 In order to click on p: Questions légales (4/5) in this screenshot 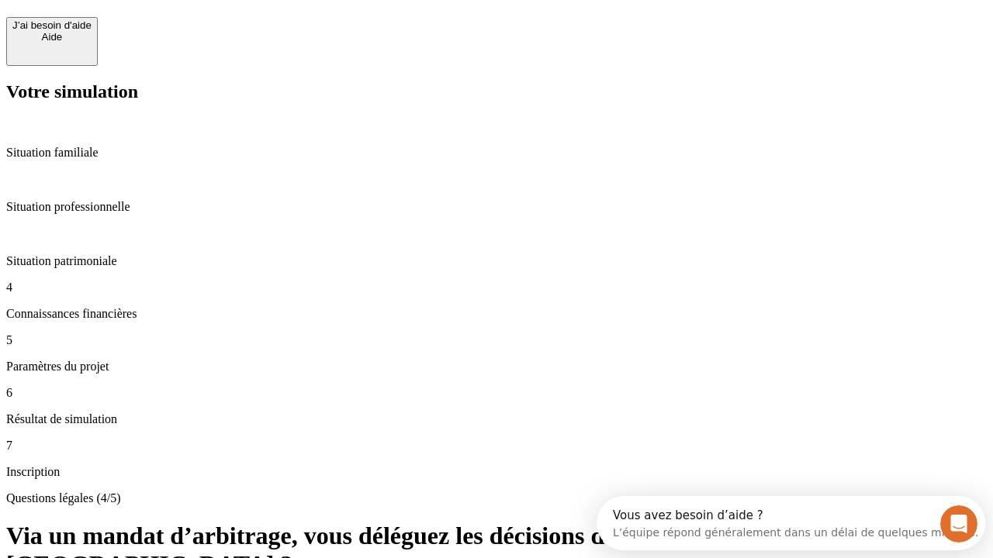, I will do `click(496, 499)`.